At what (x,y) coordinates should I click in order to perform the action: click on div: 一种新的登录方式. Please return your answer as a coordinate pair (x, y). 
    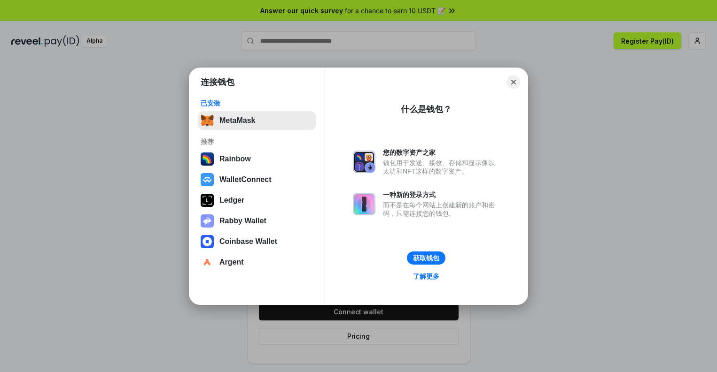
    Looking at the image, I should click on (441, 195).